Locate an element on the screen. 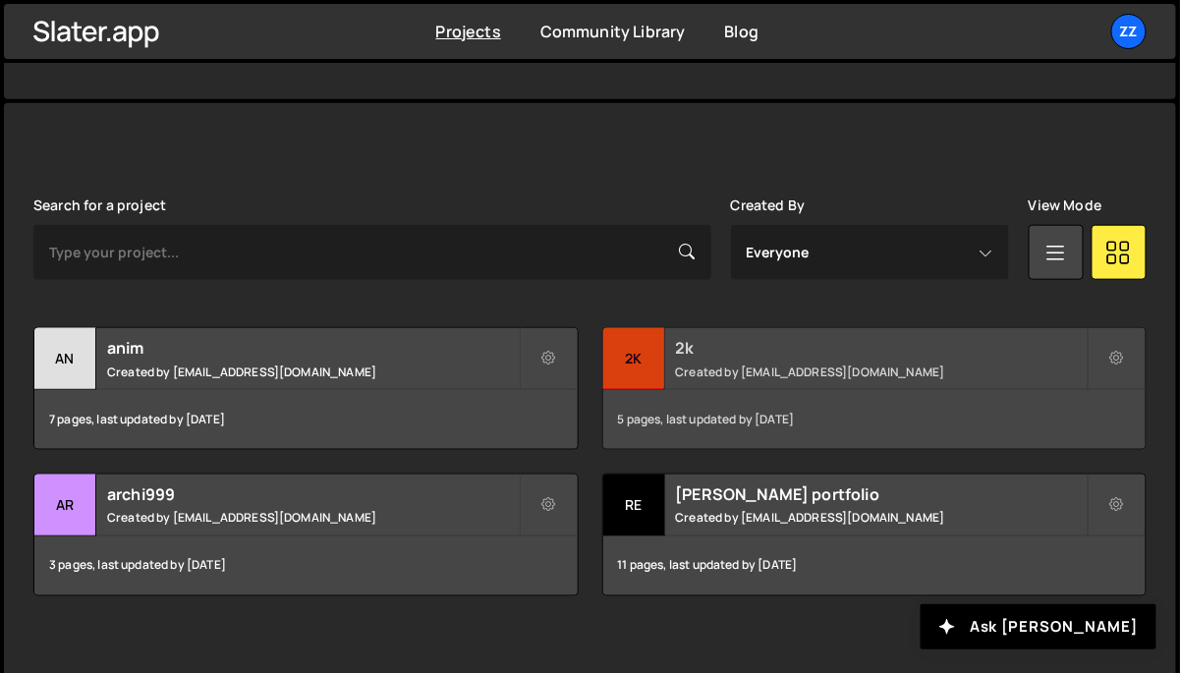 Image resolution: width=1180 pixels, height=673 pixels. label: Search for a project is located at coordinates (99, 205).